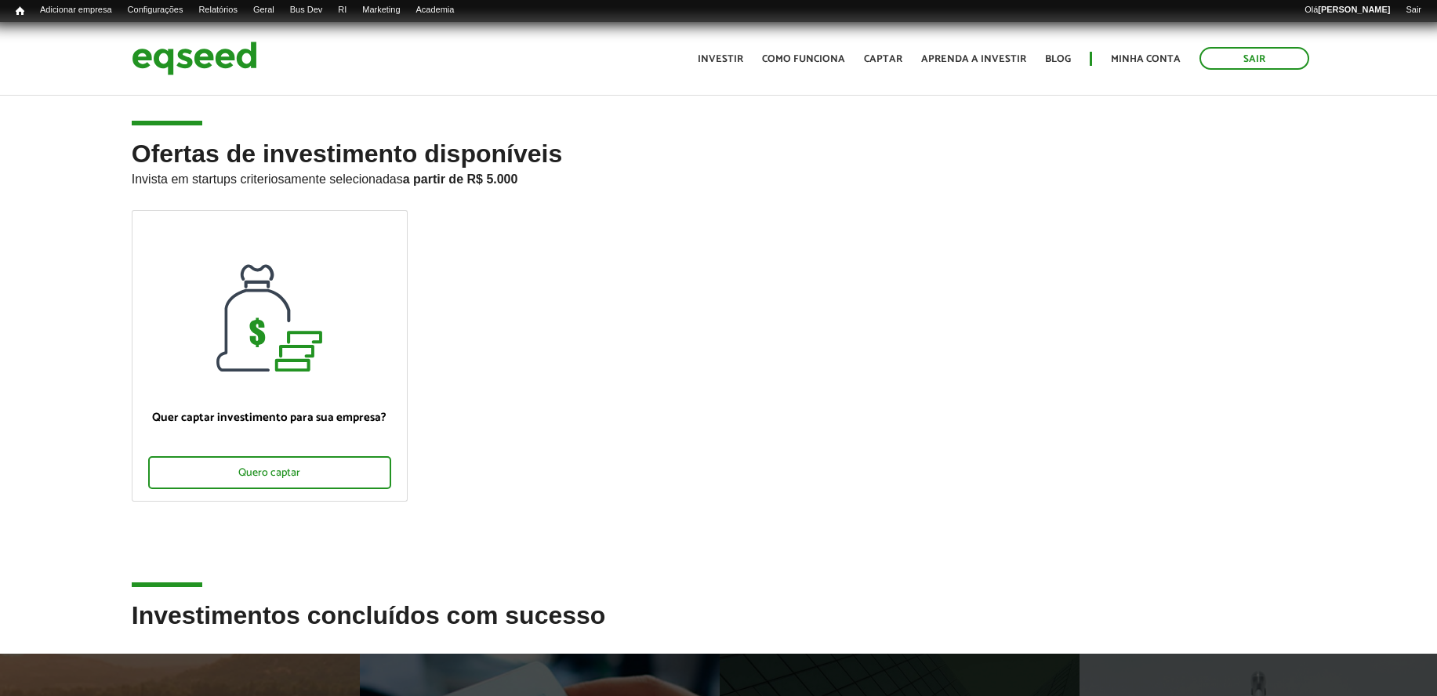  I want to click on a: RI, so click(342, 10).